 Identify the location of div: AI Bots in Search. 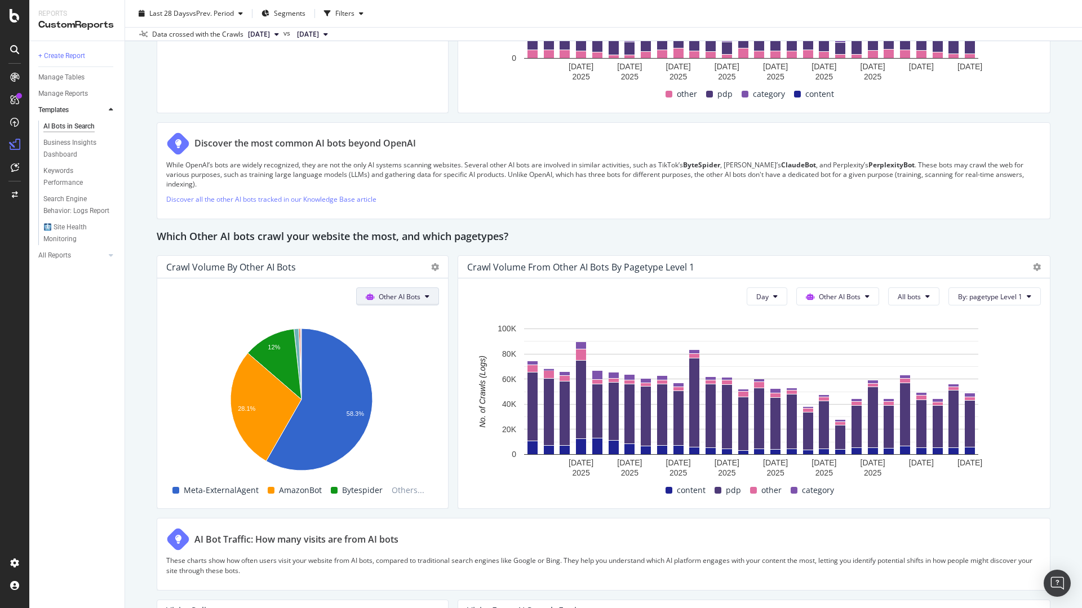
(69, 126).